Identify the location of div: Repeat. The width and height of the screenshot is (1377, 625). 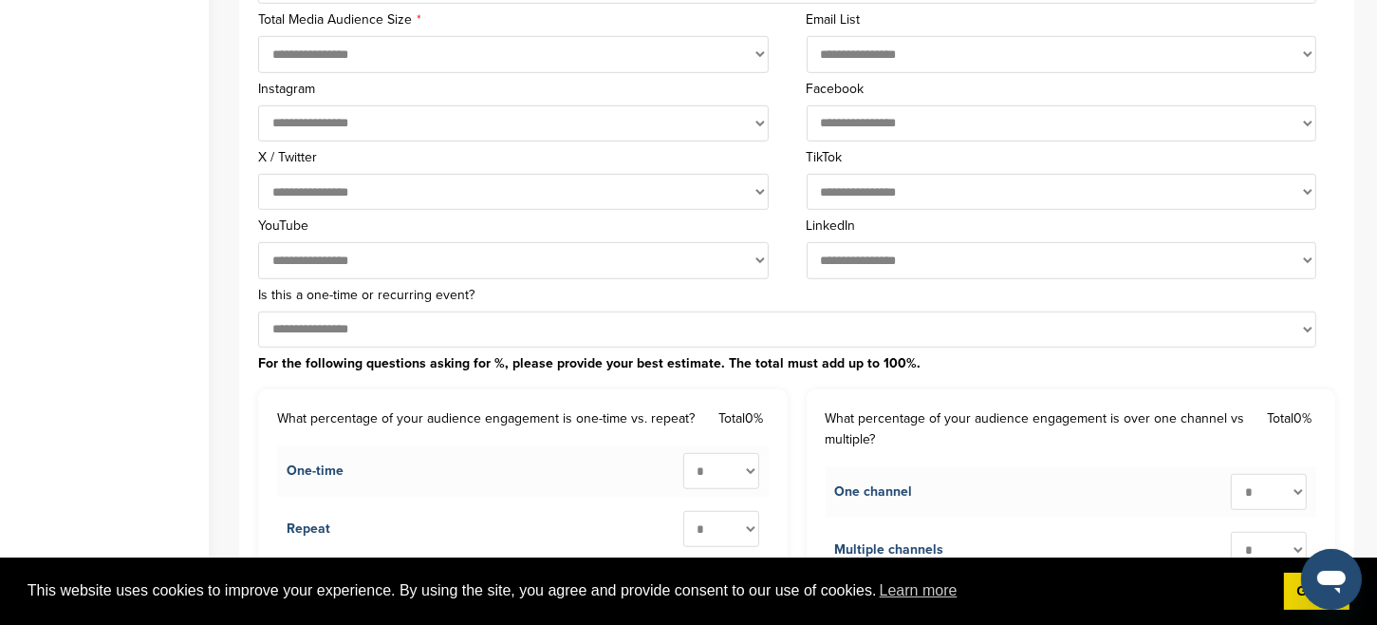
(308, 529).